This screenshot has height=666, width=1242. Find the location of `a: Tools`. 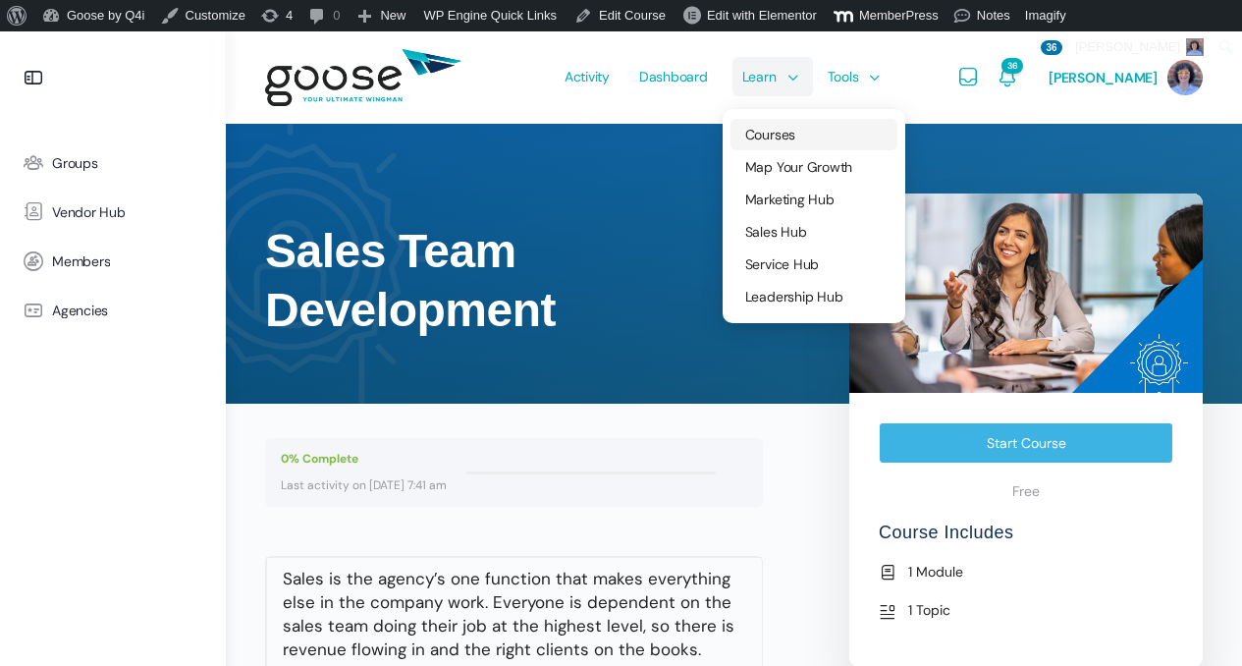

a: Tools is located at coordinates (851, 78).